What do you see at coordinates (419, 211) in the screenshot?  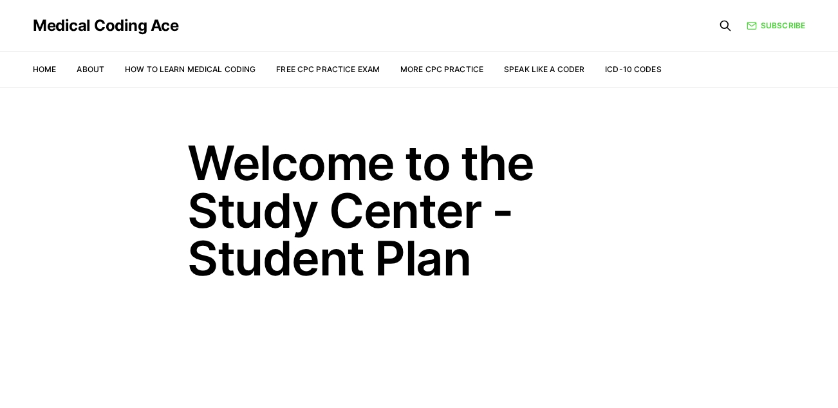 I see `h1: Welcome to the Study Center - Student Plan` at bounding box center [419, 211].